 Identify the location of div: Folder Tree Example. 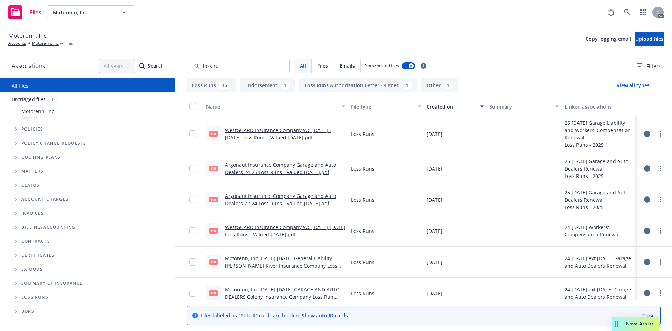
(87, 269).